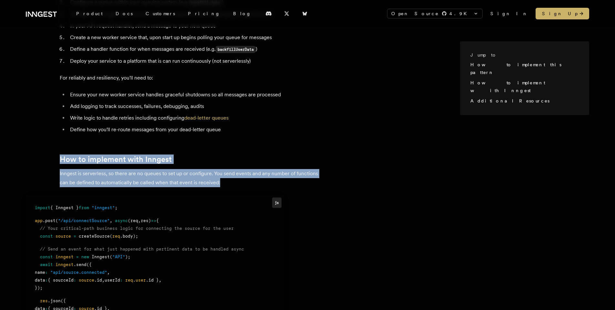  I want to click on span: res), so click(146, 220).